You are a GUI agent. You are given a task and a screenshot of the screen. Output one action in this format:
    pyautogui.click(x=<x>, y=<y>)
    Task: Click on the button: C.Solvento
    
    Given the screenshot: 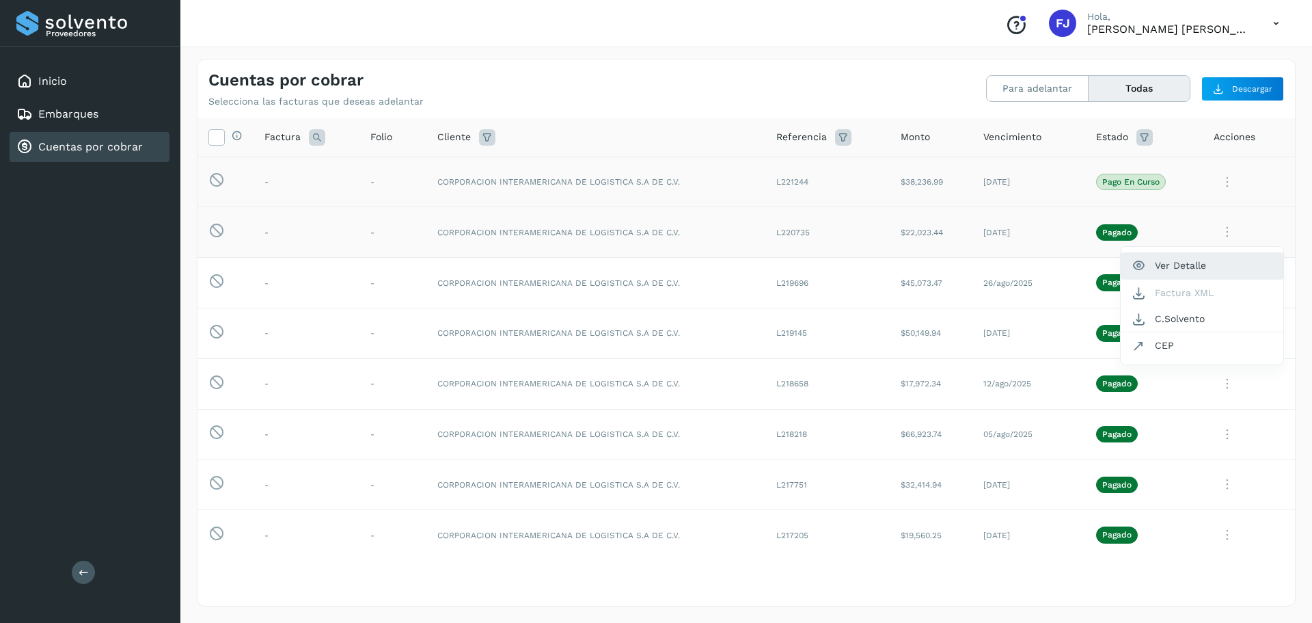 What is the action you would take?
    pyautogui.click(x=1202, y=319)
    